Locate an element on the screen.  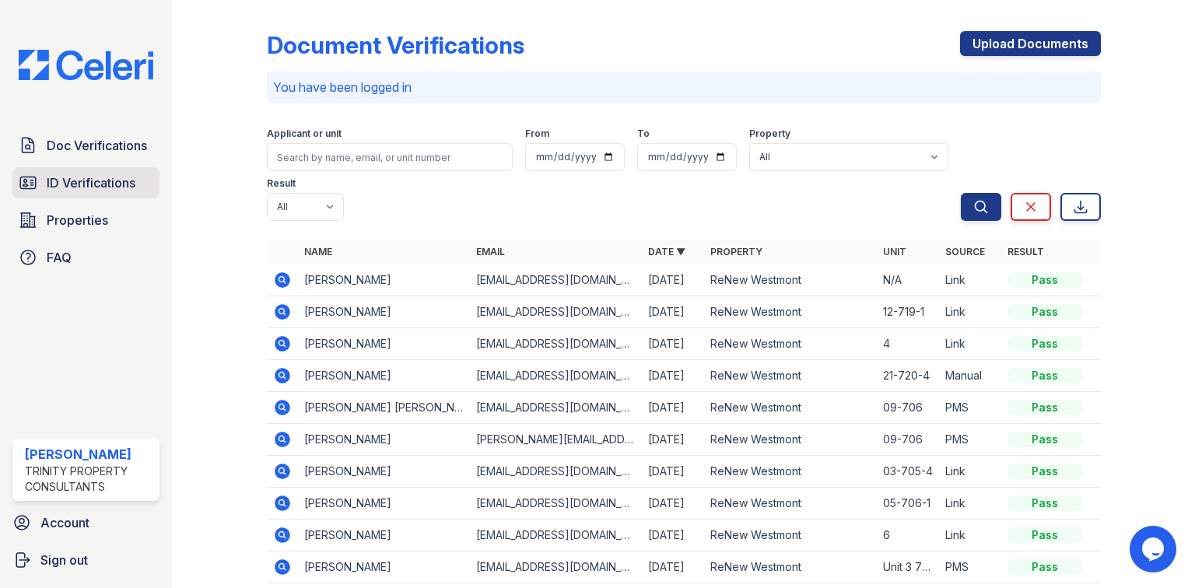
td: 03-705-4 is located at coordinates (908, 472).